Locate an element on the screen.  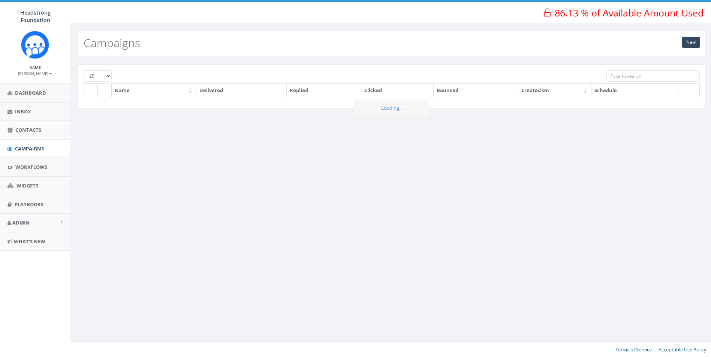
span: Contacts is located at coordinates (28, 130).